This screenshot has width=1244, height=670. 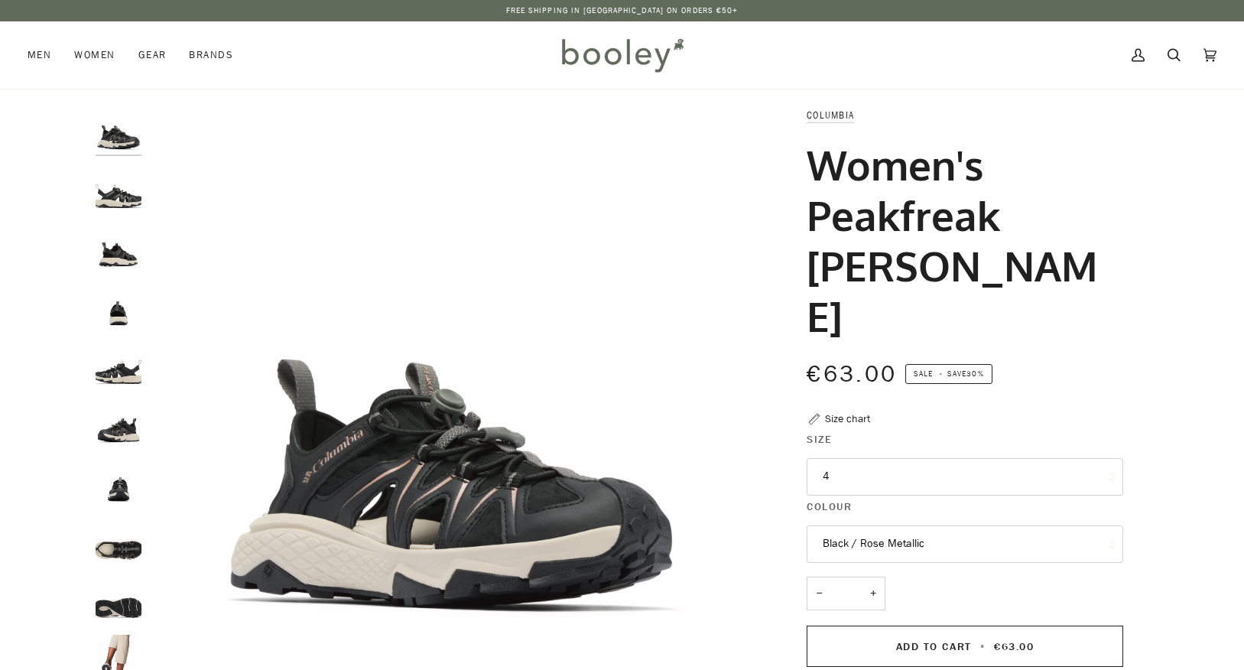 I want to click on span: Women, so click(x=94, y=55).